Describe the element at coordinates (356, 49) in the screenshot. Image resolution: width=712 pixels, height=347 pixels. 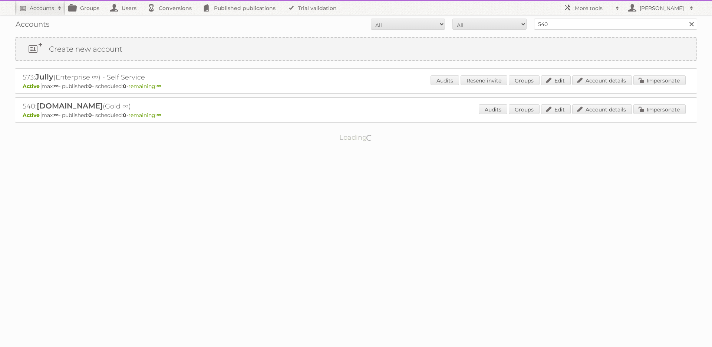
I see `a: Create new account` at that location.